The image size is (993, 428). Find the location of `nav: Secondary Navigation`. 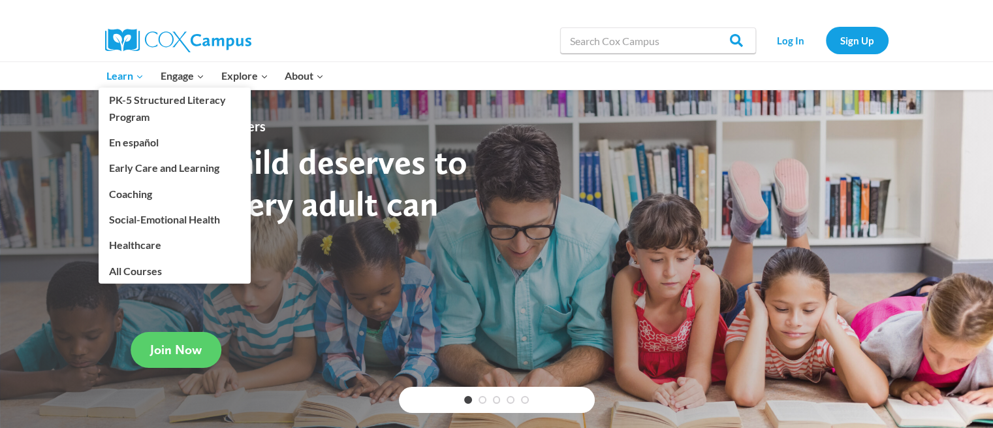

nav: Secondary Navigation is located at coordinates (825, 40).